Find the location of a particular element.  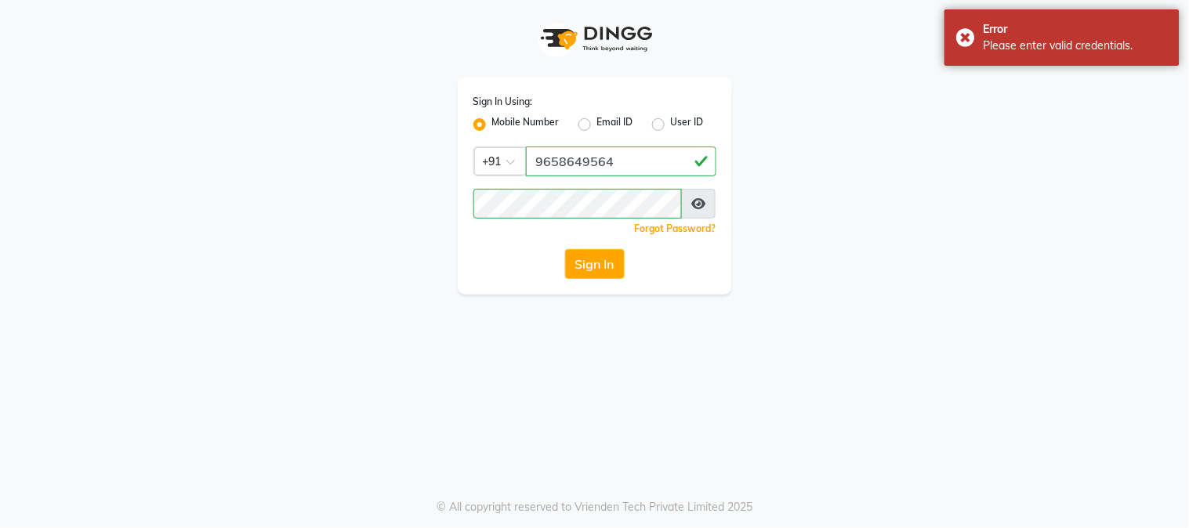

button: Sign In is located at coordinates (595, 264).